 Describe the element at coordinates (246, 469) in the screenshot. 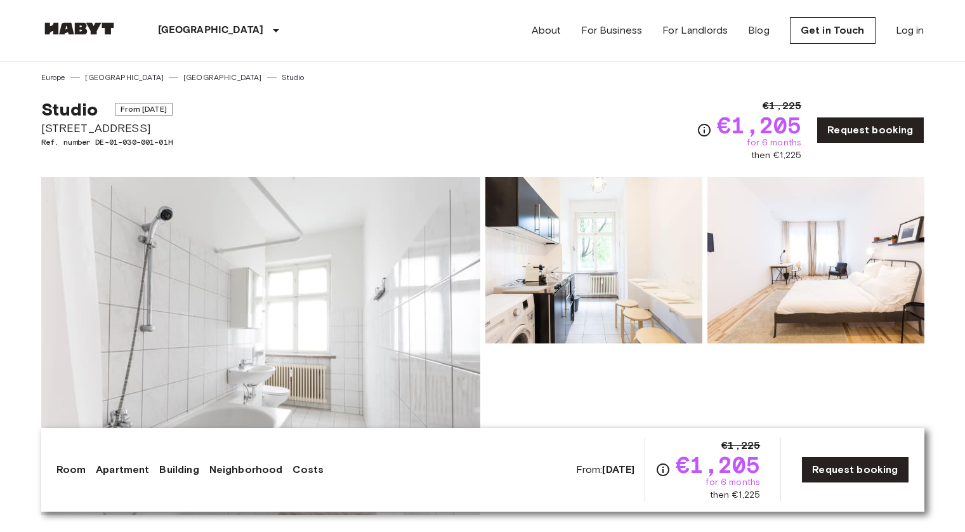

I see `a: Neighborhood` at that location.